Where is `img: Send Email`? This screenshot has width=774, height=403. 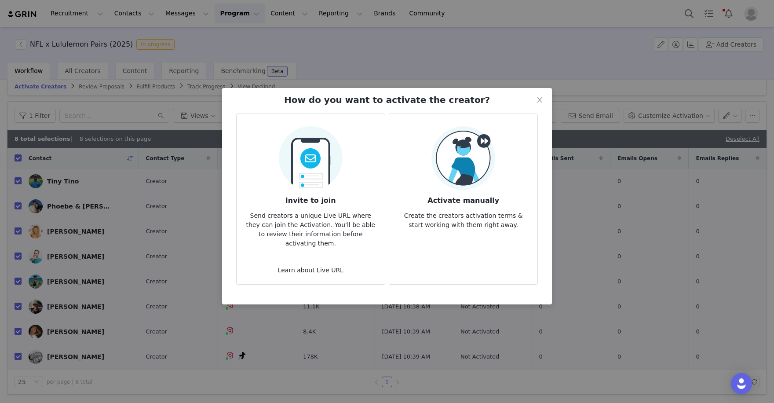 img: Send Email is located at coordinates (310, 155).